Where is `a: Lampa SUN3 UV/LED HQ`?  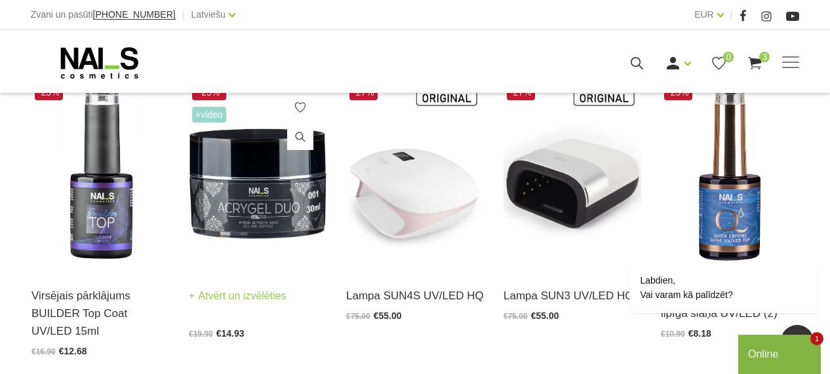
a: Lampa SUN3 UV/LED HQ is located at coordinates (572, 296).